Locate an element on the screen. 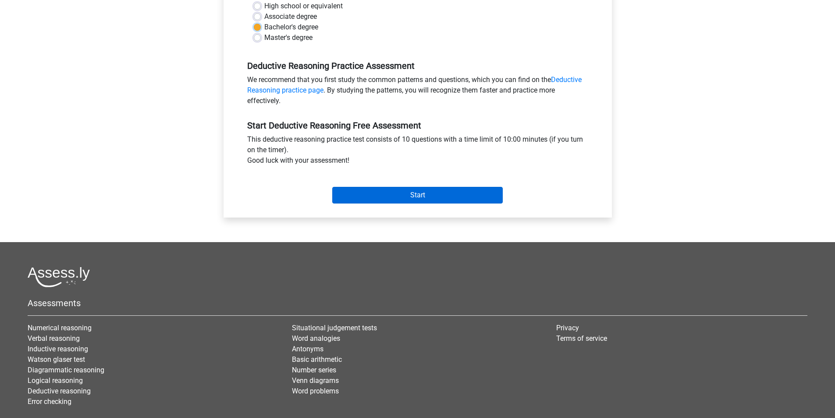 This screenshot has height=418, width=835. a: Word problems is located at coordinates (315, 391).